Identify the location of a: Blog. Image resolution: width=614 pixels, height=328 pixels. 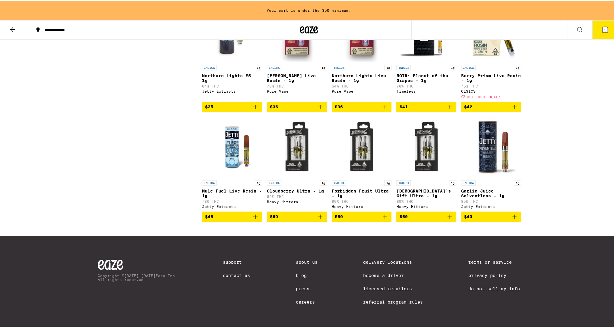
(307, 274).